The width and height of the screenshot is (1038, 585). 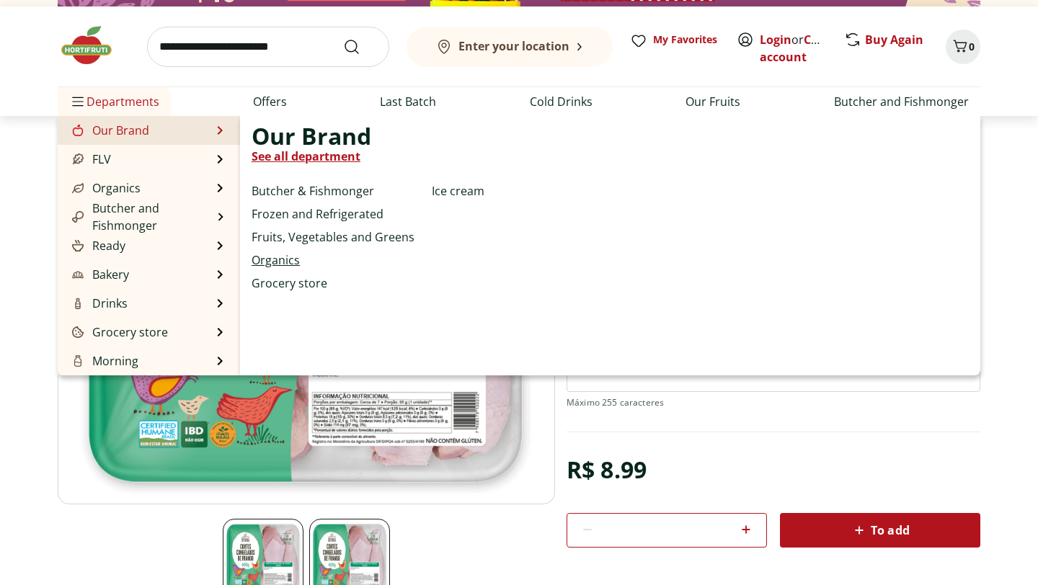 What do you see at coordinates (894, 40) in the screenshot?
I see `a: Buy Again` at bounding box center [894, 40].